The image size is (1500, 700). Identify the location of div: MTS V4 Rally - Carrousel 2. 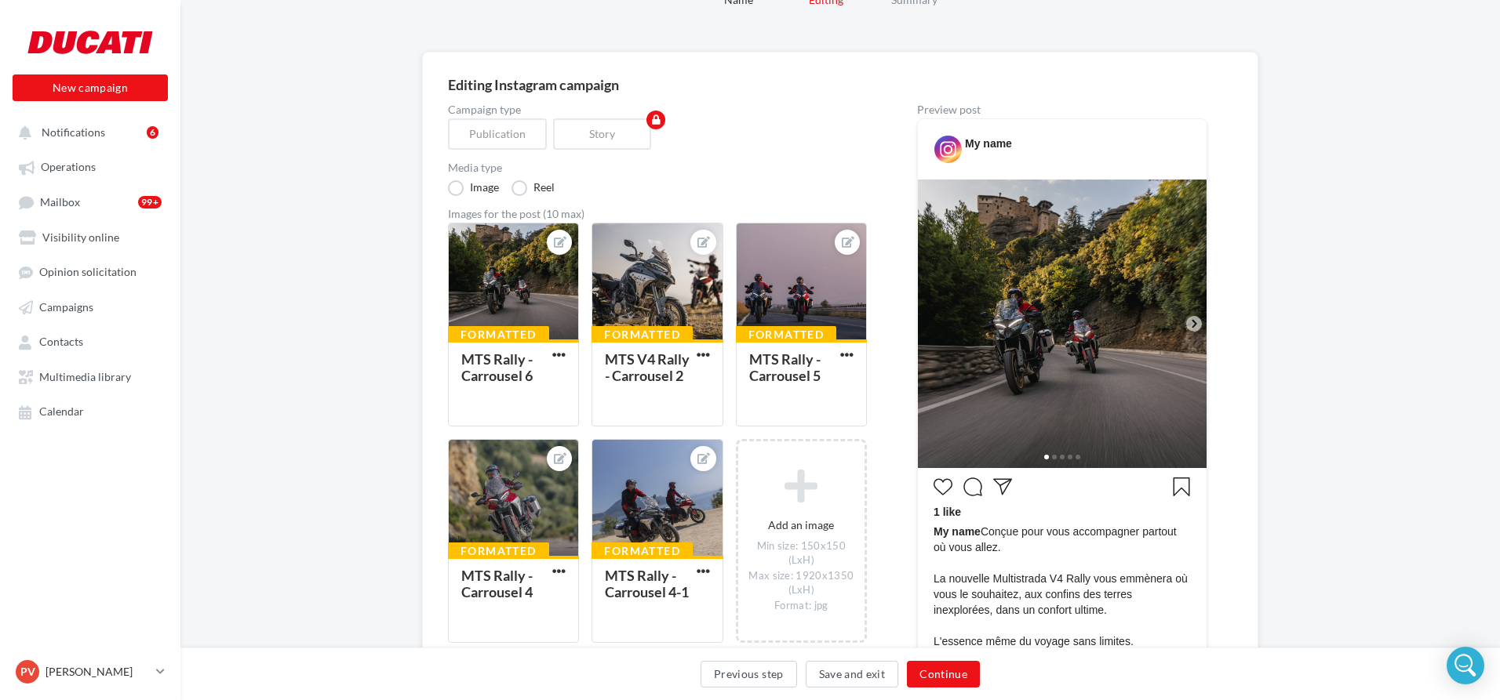
(647, 367).